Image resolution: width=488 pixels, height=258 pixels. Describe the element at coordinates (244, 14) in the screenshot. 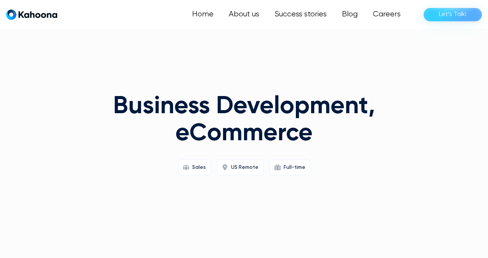

I see `a: About us` at that location.